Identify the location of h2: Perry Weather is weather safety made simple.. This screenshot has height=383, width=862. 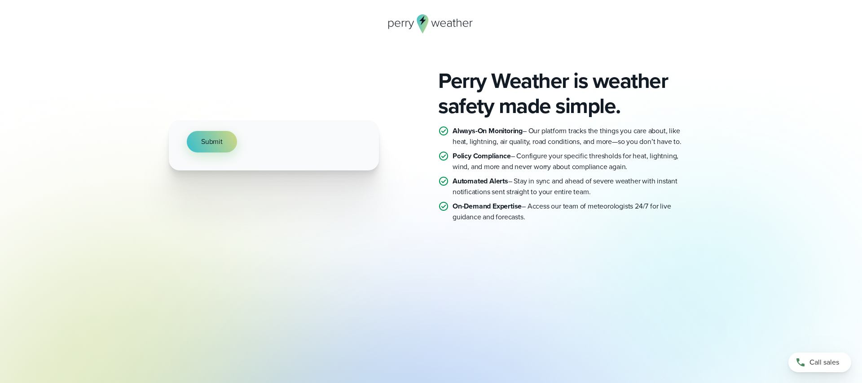
(566, 93).